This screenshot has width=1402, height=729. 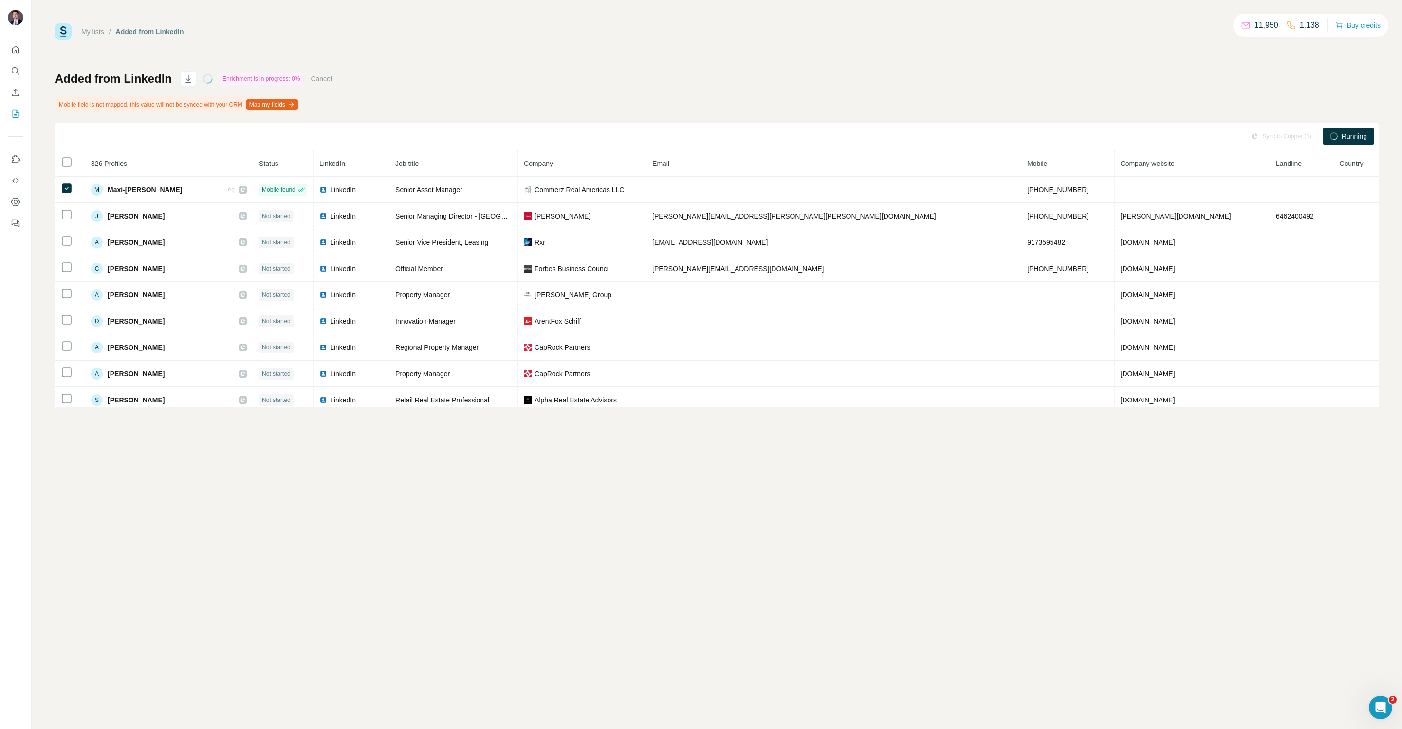 What do you see at coordinates (572, 269) in the screenshot?
I see `span: Forbes Business Council` at bounding box center [572, 269].